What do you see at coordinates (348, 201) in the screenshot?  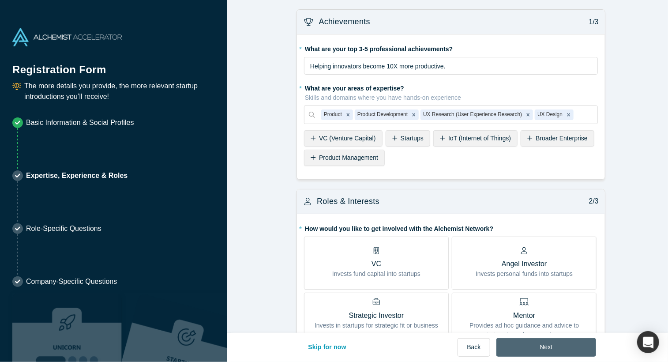 I see `h3: Roles & Interests` at bounding box center [348, 201].